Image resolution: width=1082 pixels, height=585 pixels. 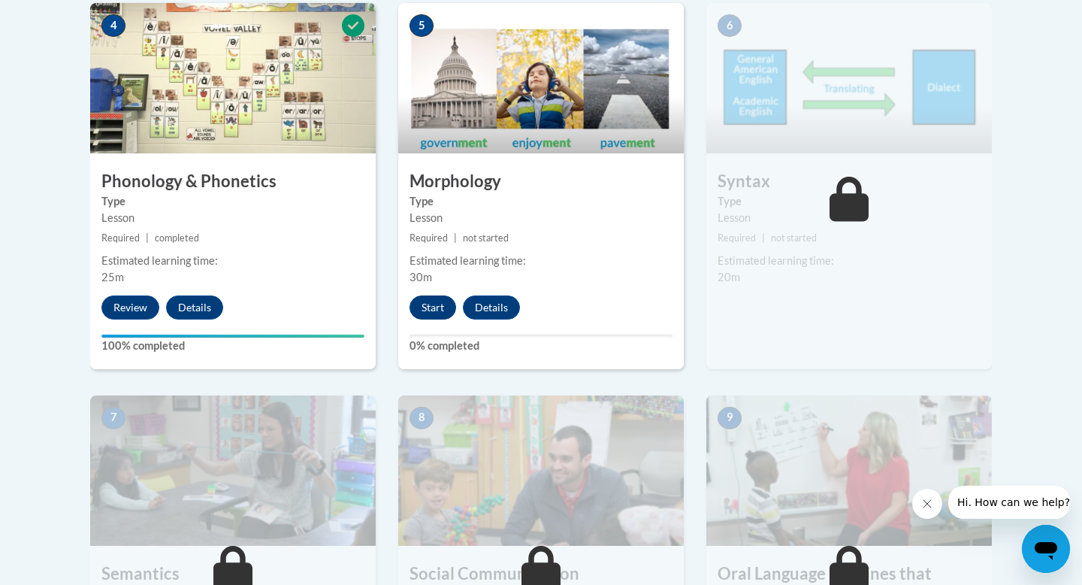 What do you see at coordinates (422, 26) in the screenshot?
I see `span: 5` at bounding box center [422, 26].